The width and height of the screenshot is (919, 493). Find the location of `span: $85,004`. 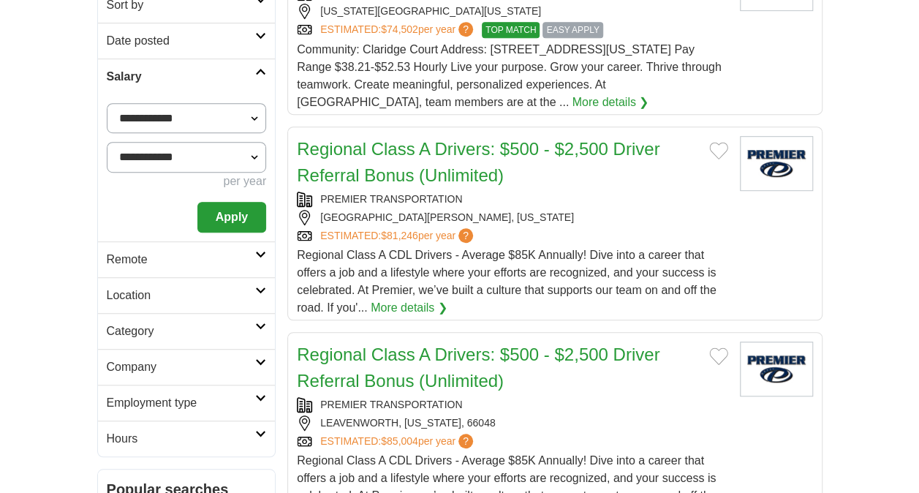

span: $85,004 is located at coordinates (399, 441).